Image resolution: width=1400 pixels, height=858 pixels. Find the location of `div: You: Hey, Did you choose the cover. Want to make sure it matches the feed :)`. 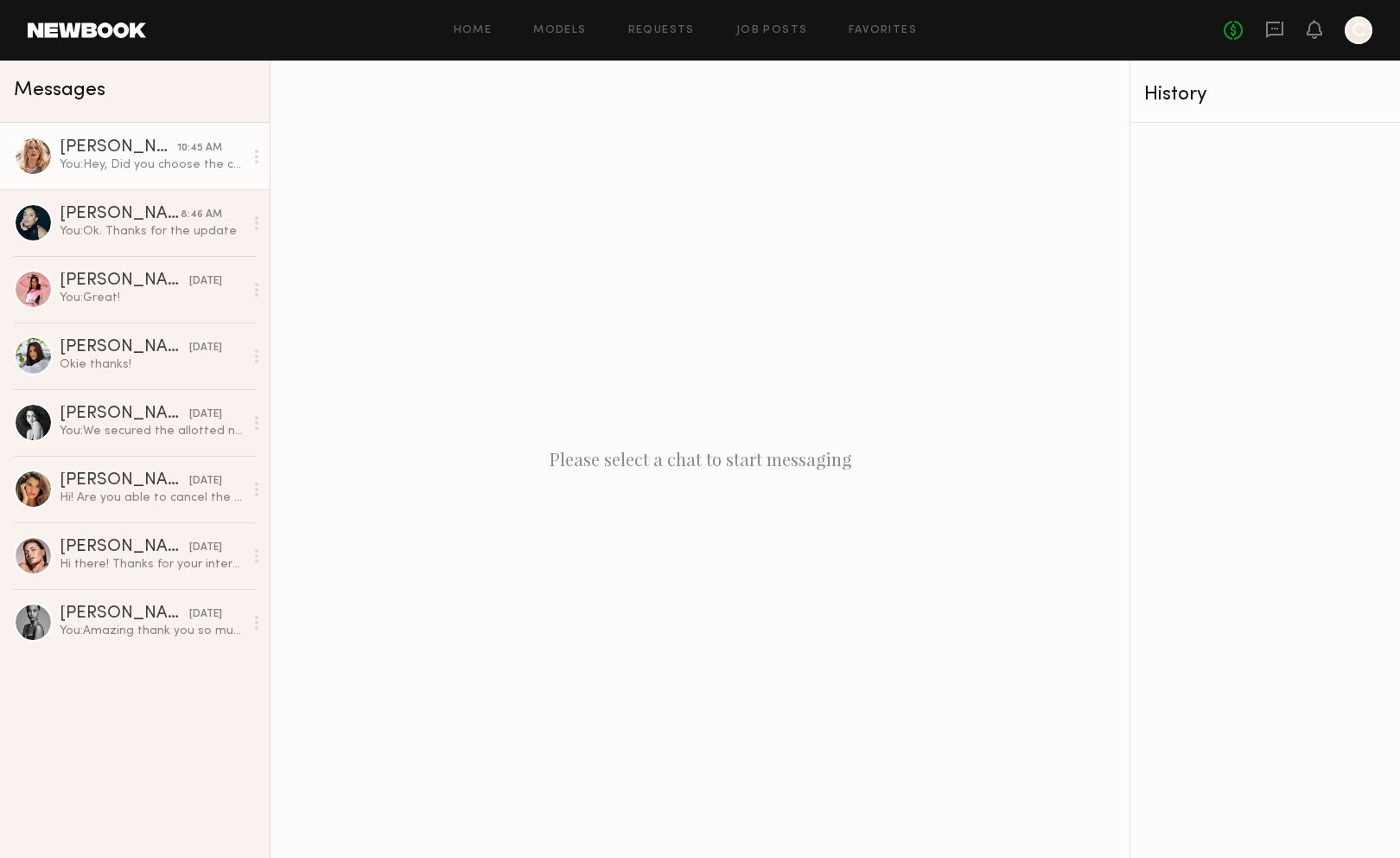

div: You: Hey, Did you choose the cover. Want to make sure it matches the feed :) is located at coordinates (151, 164).